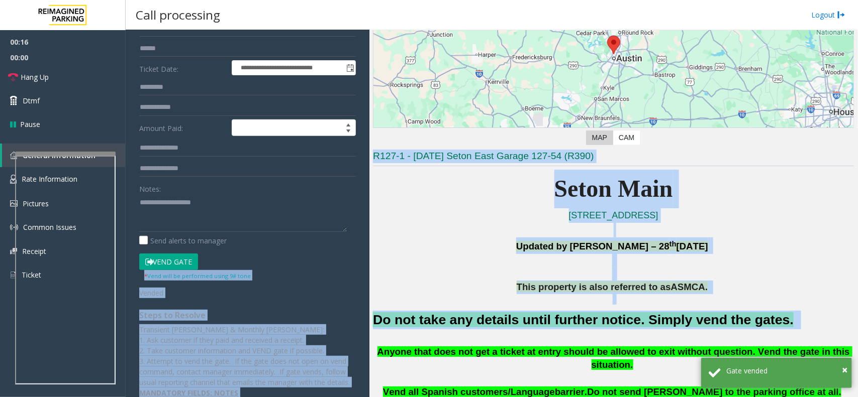 The width and height of the screenshot is (858, 397). What do you see at coordinates (247, 316) in the screenshot?
I see `h4: Steps to Resolve` at bounding box center [247, 316].